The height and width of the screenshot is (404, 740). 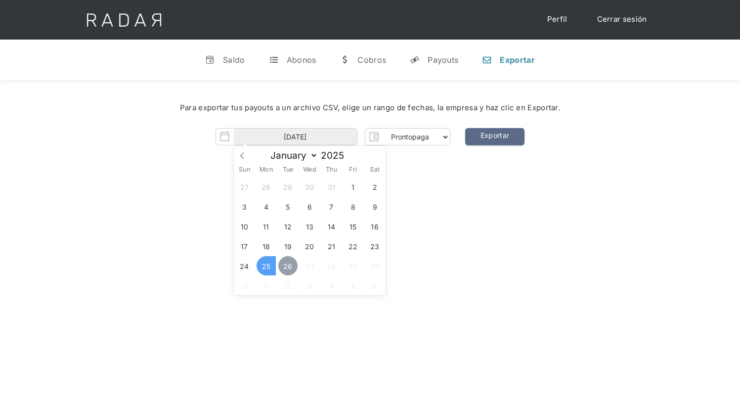 What do you see at coordinates (336, 155) in the screenshot?
I see `input: Year` at bounding box center [336, 155].